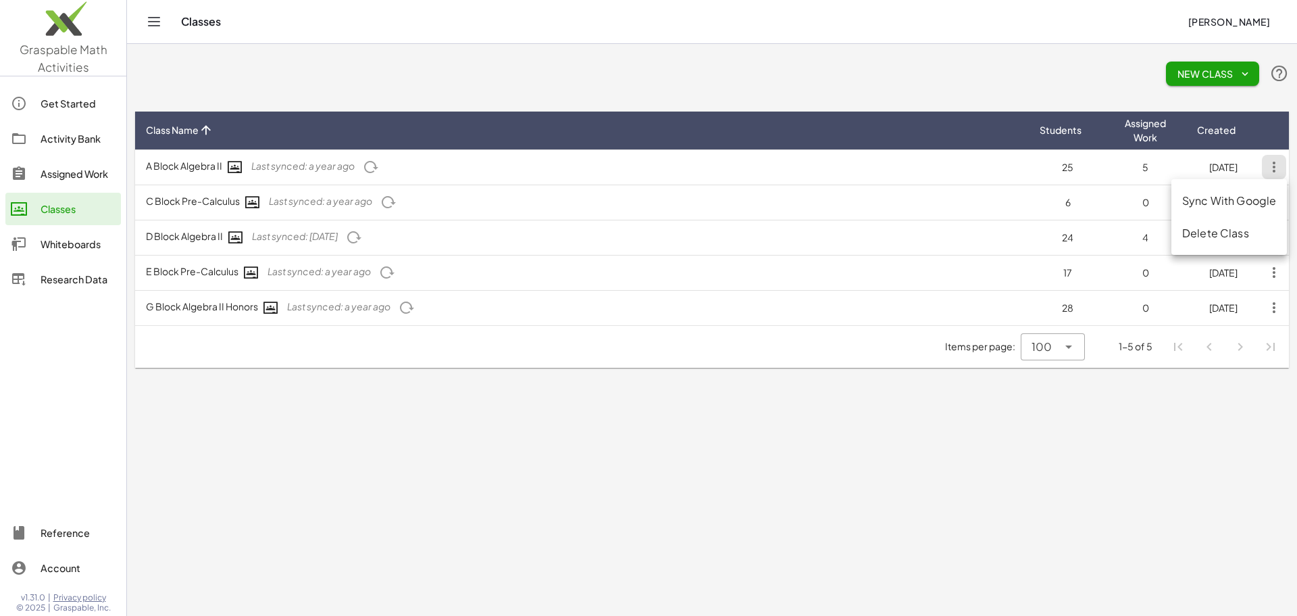 Image resolution: width=1297 pixels, height=616 pixels. I want to click on span: 100, so click(1042, 347).